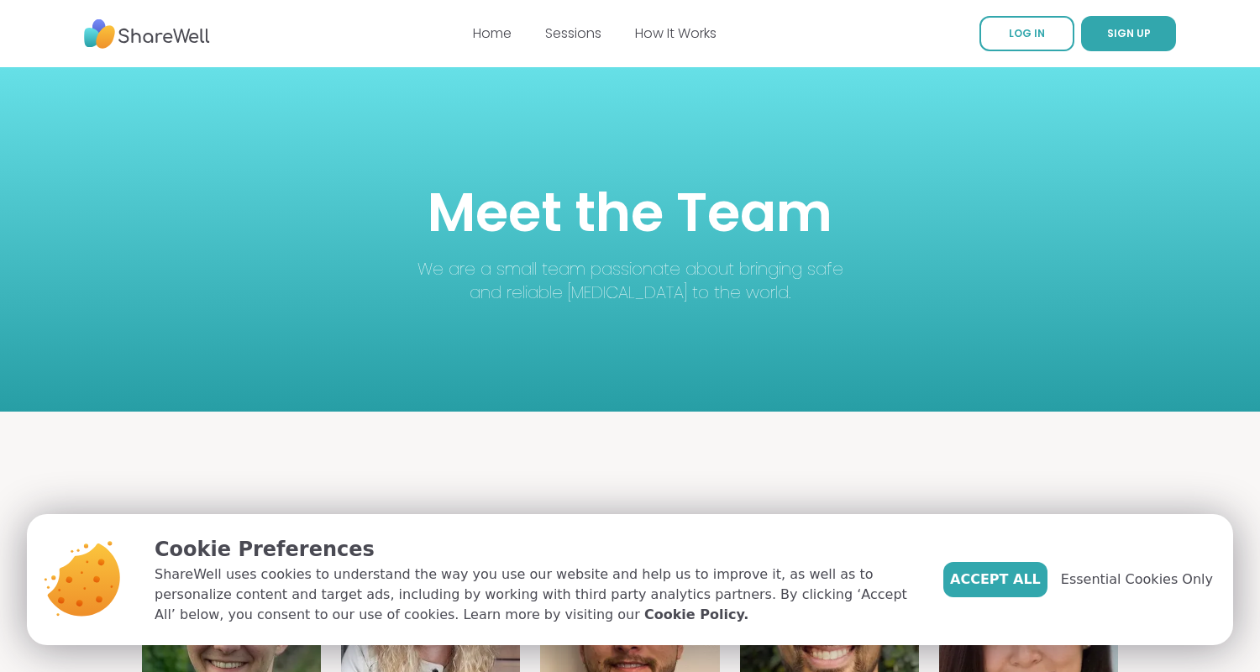 The image size is (1260, 672). I want to click on p: Cookie Preferences, so click(535, 549).